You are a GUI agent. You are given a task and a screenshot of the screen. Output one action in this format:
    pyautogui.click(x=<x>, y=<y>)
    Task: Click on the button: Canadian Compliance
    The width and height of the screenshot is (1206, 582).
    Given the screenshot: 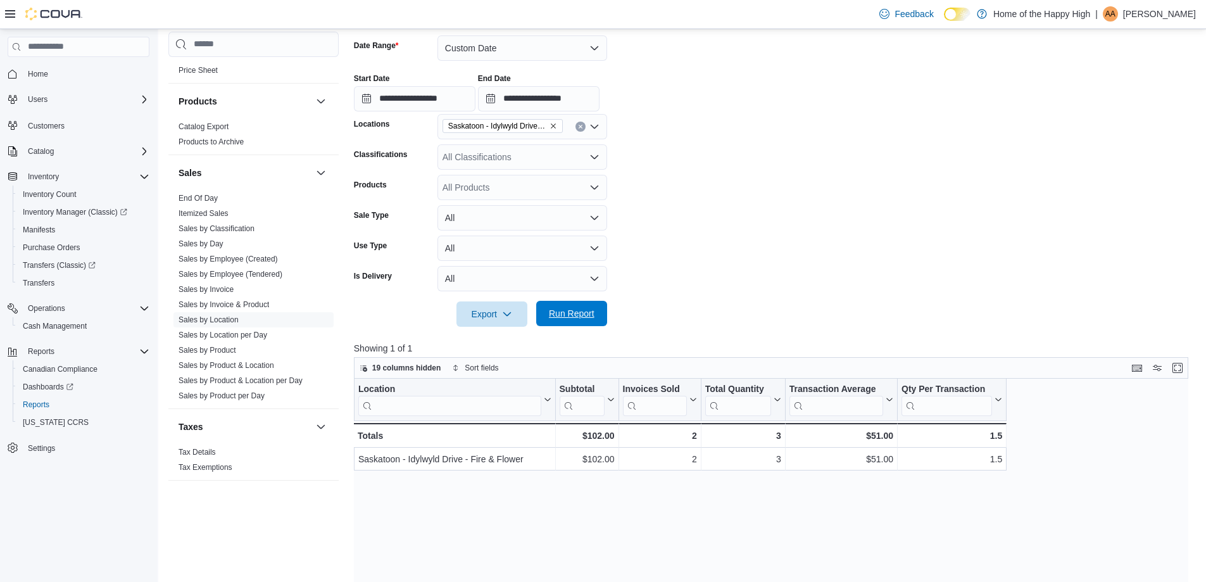 What is the action you would take?
    pyautogui.click(x=84, y=369)
    